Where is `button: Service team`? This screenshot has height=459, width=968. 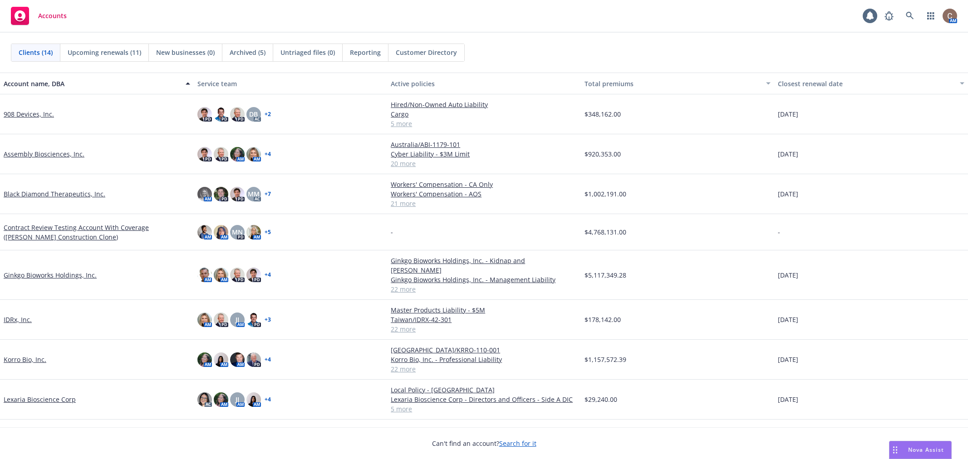
button: Service team is located at coordinates (291, 84).